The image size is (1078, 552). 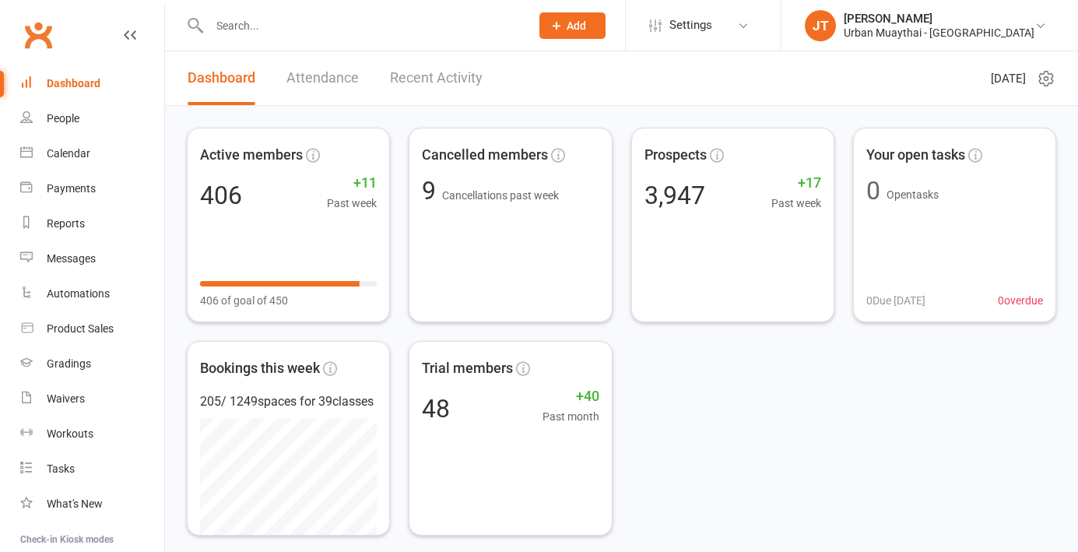 What do you see at coordinates (70, 434) in the screenshot?
I see `div: Workouts` at bounding box center [70, 434].